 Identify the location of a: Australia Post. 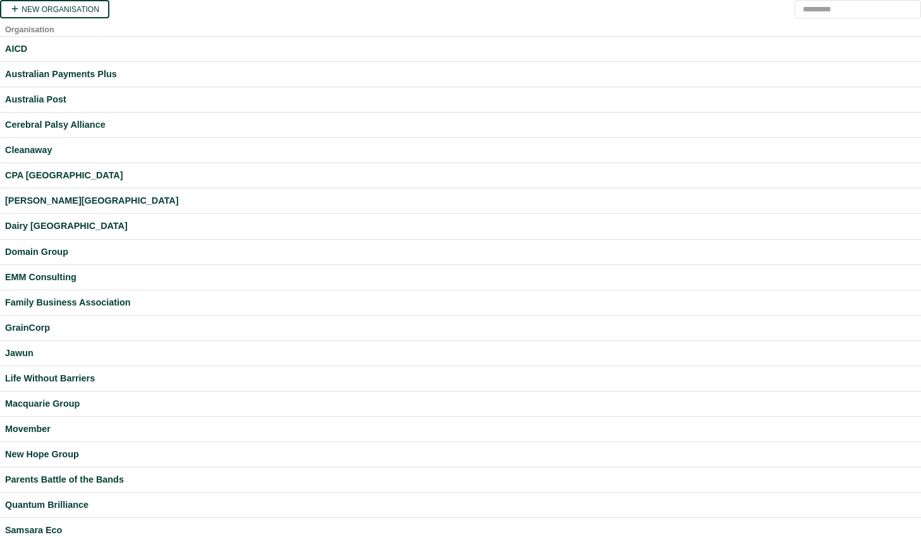
(460, 99).